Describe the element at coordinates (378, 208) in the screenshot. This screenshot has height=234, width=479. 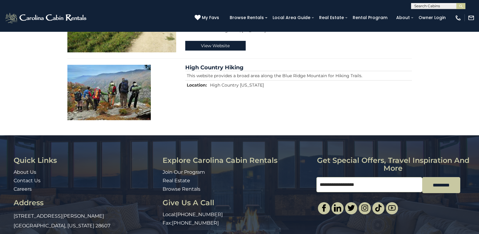
I see `img: tiktok.svg` at that location.